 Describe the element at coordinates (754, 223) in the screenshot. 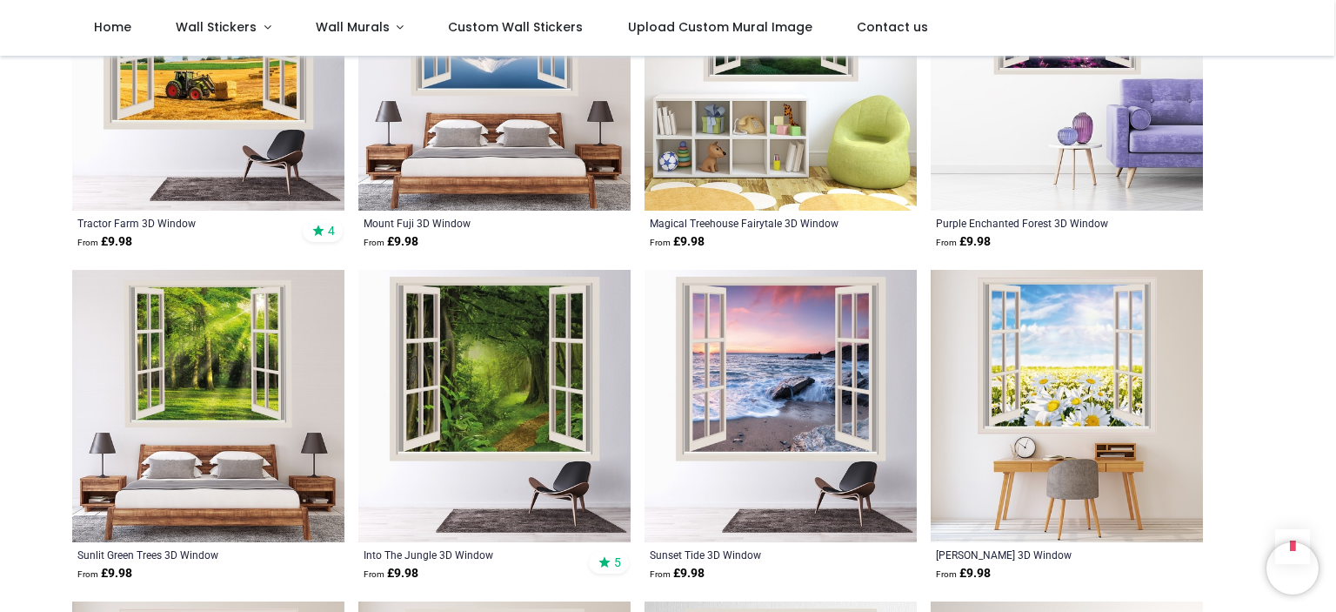

I see `a: Magical Treehouse Fairytale 3D Window` at that location.